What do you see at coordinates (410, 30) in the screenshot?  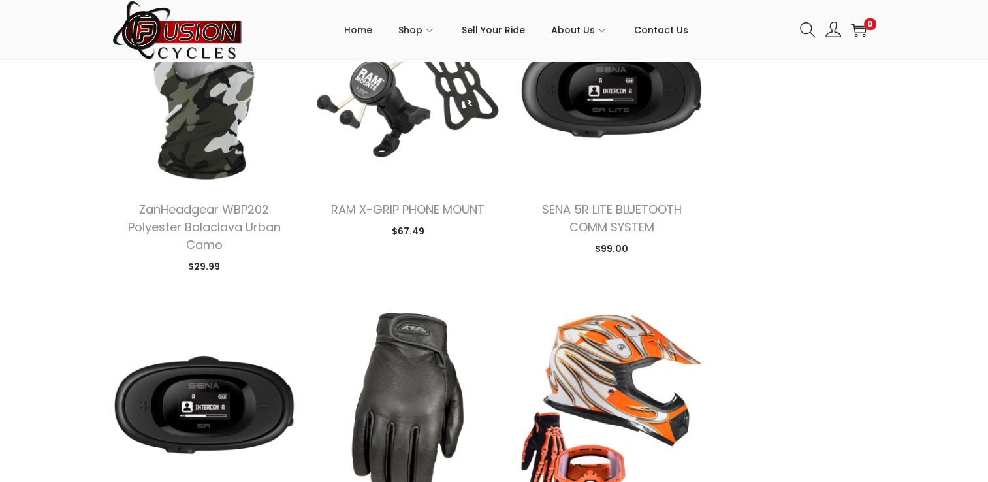 I see `span: Shop` at bounding box center [410, 30].